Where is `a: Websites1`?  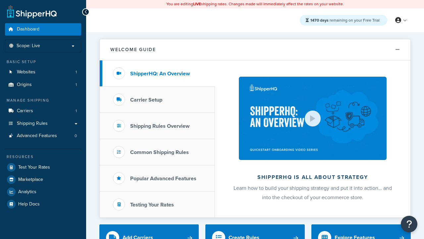 a: Websites1 is located at coordinates (43, 72).